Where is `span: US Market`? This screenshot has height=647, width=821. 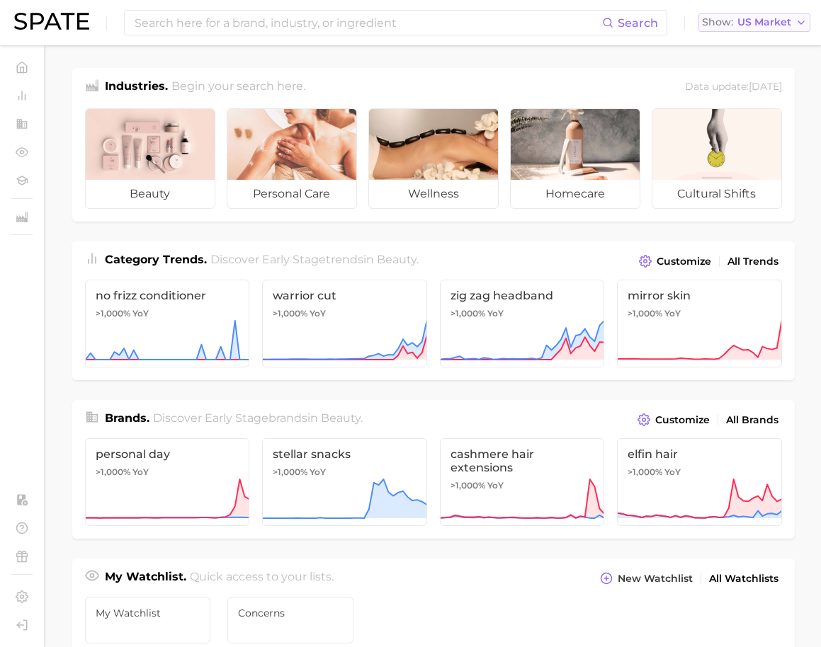
span: US Market is located at coordinates (764, 22).